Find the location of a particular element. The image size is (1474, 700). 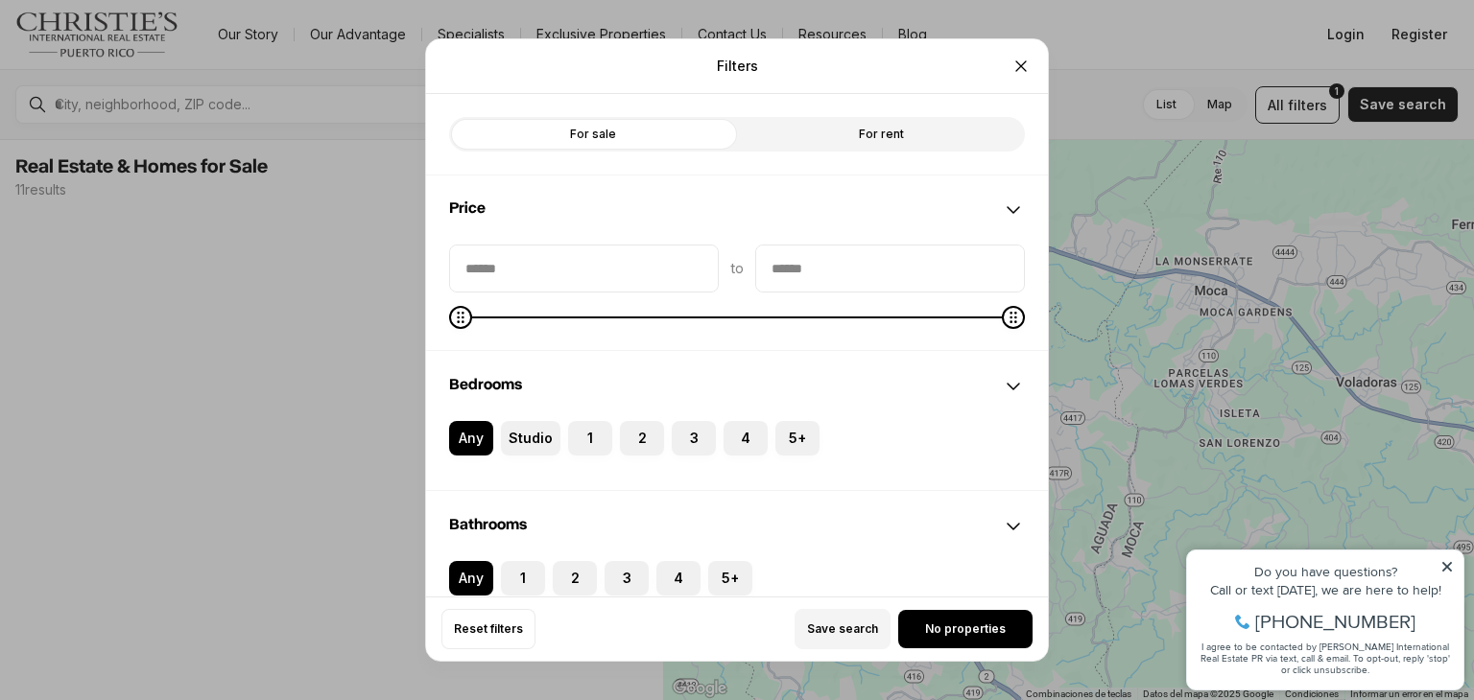

p: Filters is located at coordinates (737, 66).